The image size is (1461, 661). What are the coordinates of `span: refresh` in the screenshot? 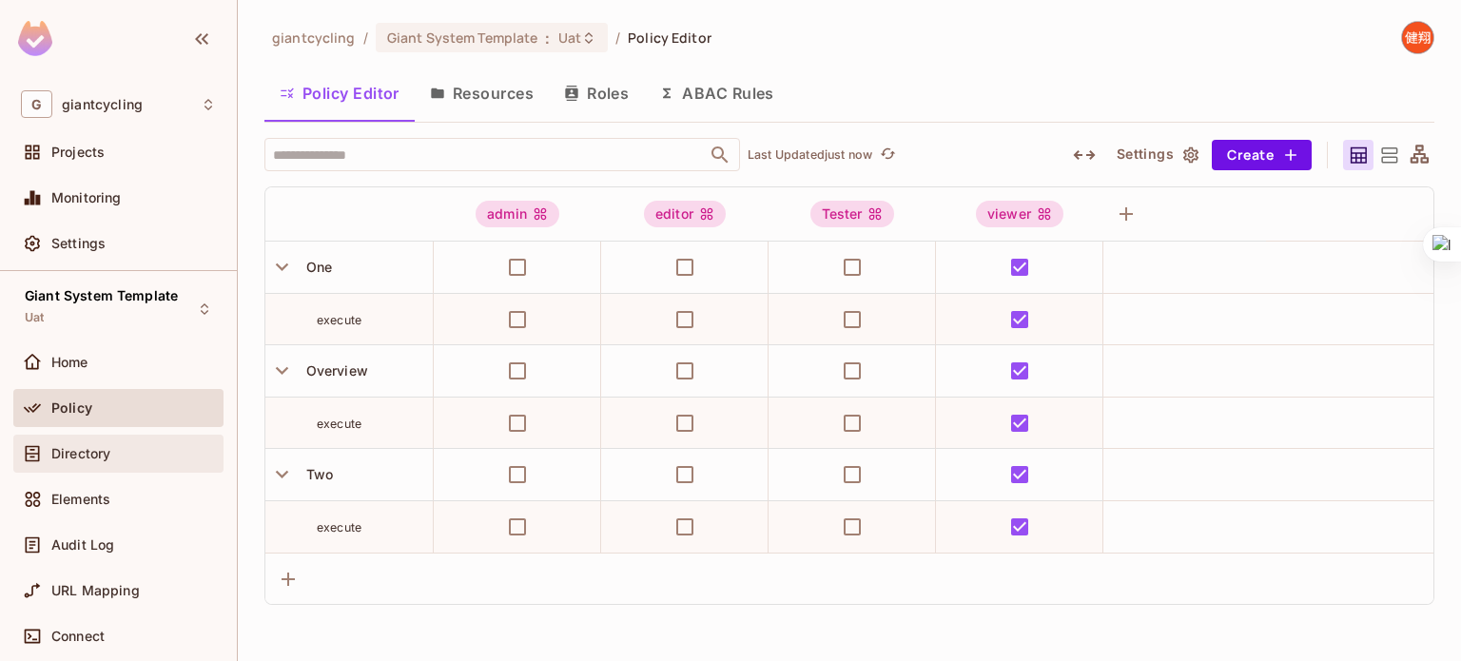 It's located at (887, 155).